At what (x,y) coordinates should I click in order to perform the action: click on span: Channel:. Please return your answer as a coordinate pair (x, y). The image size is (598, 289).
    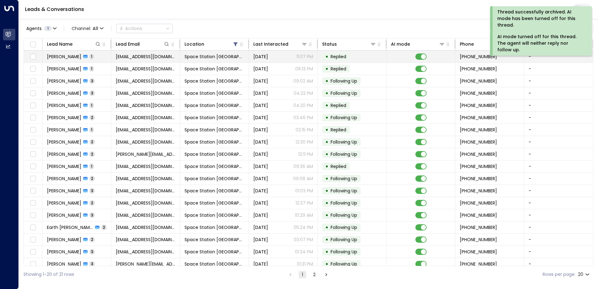
    Looking at the image, I should click on (88, 28).